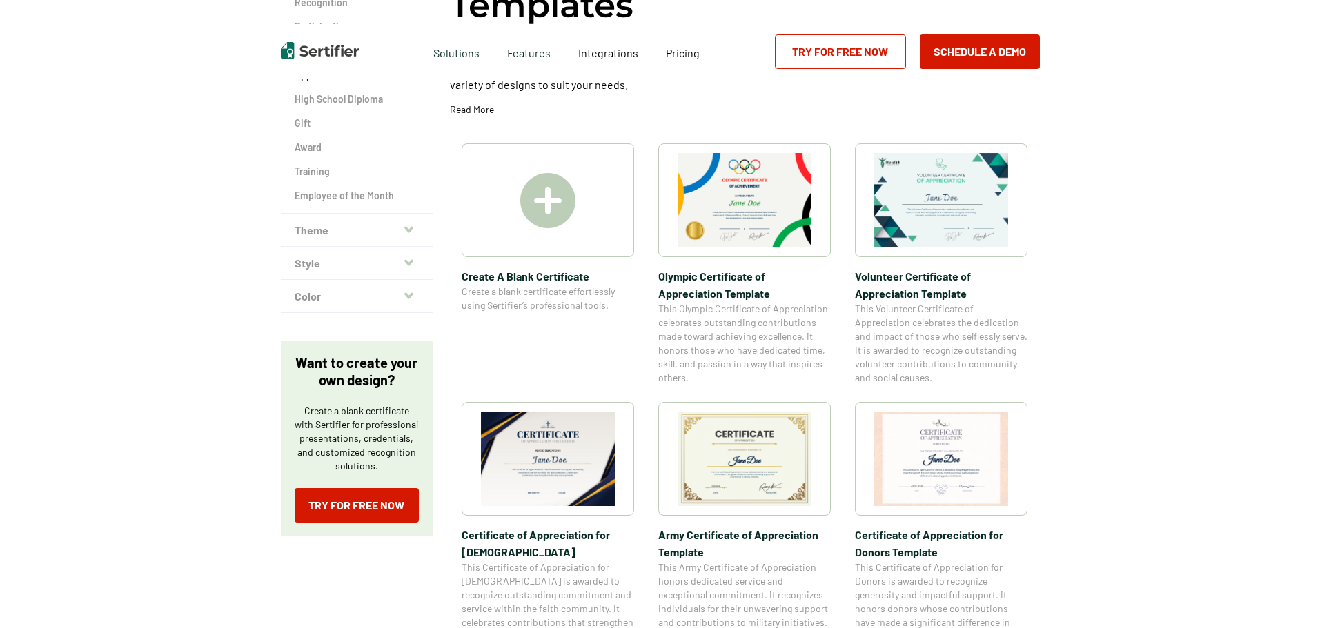  I want to click on img: Olympic Certificate of Appreciation​ Template, so click(744, 200).